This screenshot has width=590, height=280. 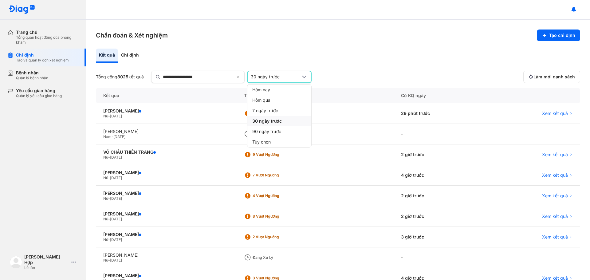 What do you see at coordinates (32, 78) in the screenshot?
I see `div: Quản lý bệnh nhân` at bounding box center [32, 78].